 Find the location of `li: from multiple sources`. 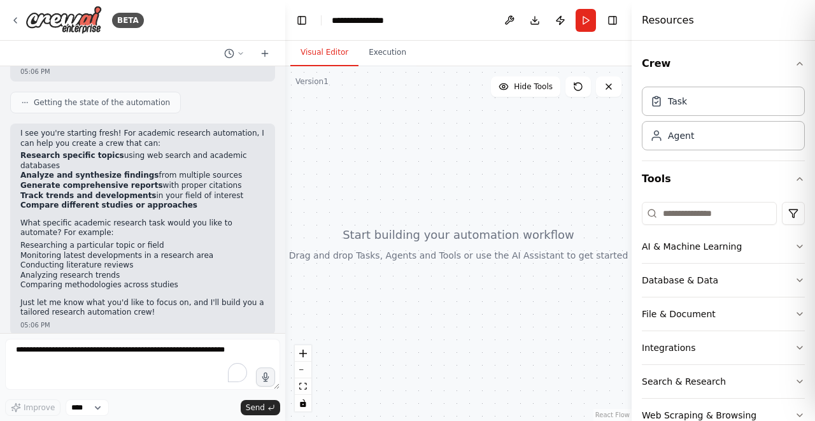

li: from multiple sources is located at coordinates (143, 176).